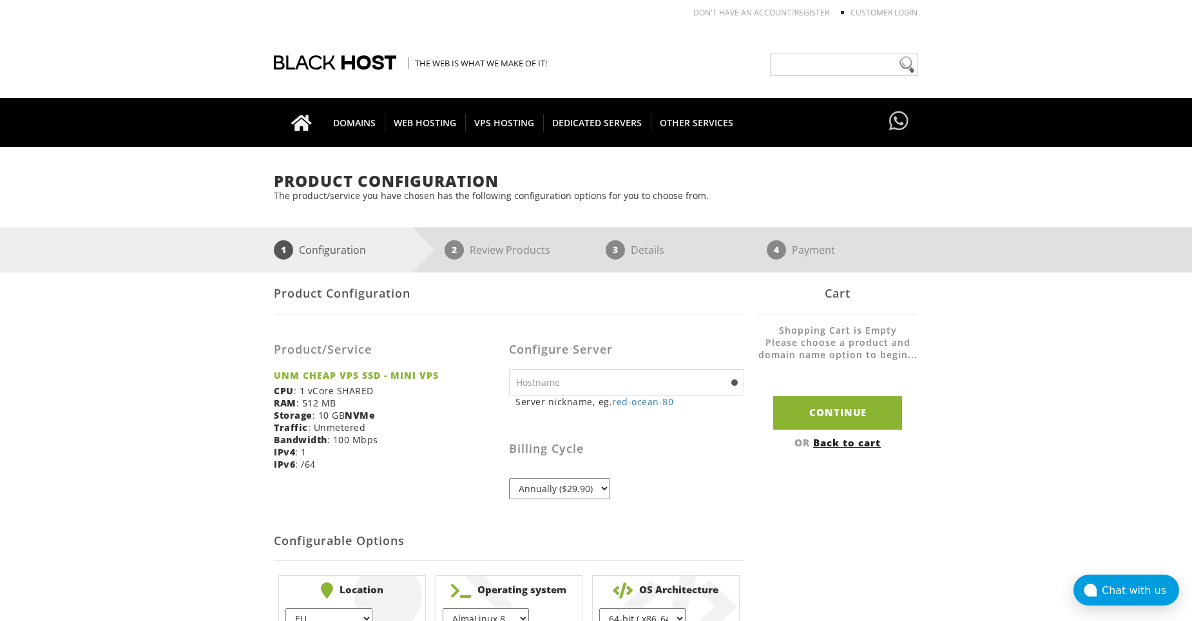 The height and width of the screenshot is (621, 1192). Describe the element at coordinates (884, 12) in the screenshot. I see `a: Customer Login` at that location.